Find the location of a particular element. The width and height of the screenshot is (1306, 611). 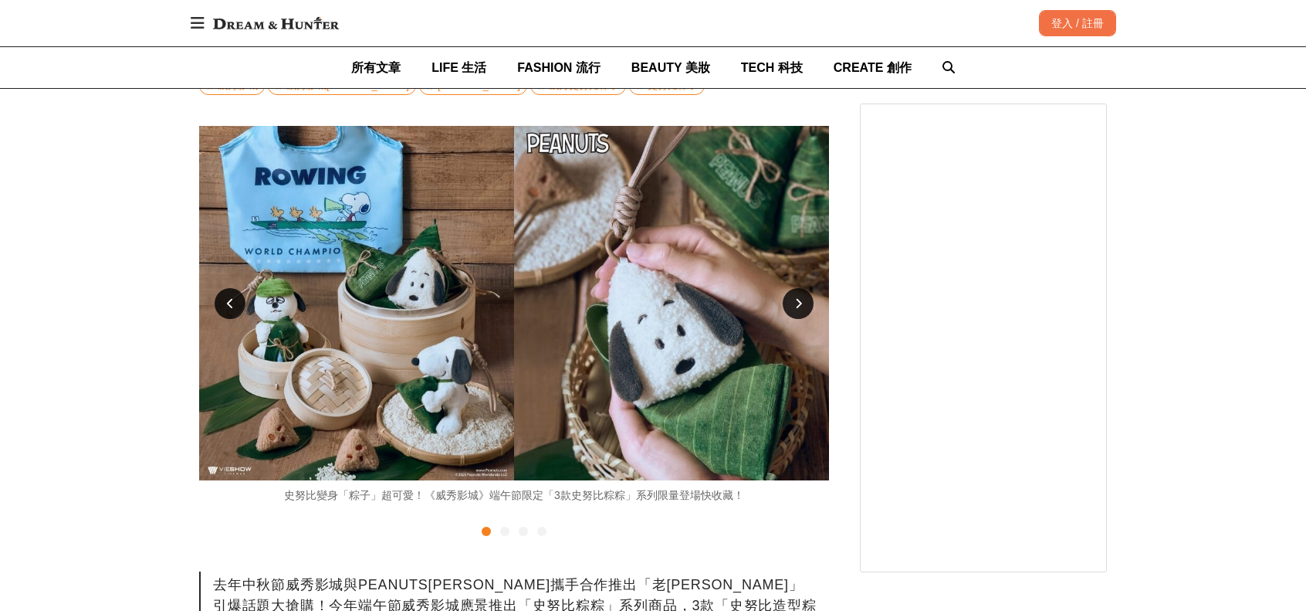

img: Dream & Hunter is located at coordinates (276, 23).